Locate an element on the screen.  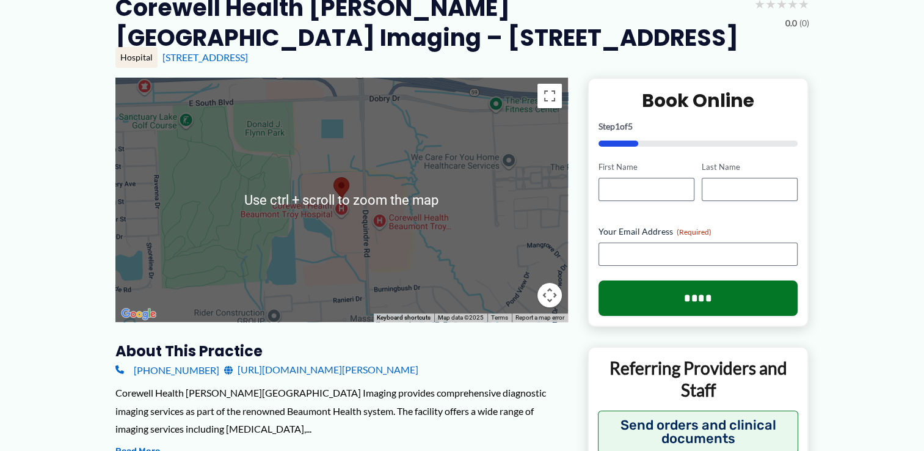
span: 5 is located at coordinates (630, 126).